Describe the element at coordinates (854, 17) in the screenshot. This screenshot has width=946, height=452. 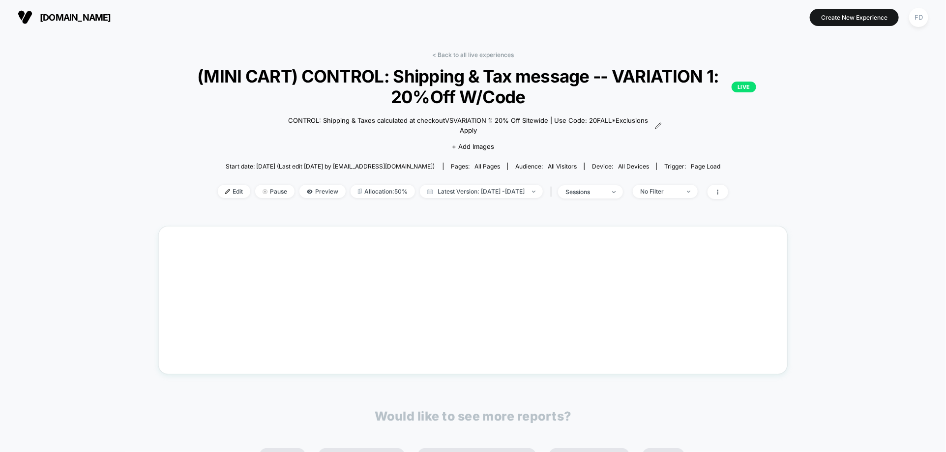
I see `button: Create New Experience` at that location.